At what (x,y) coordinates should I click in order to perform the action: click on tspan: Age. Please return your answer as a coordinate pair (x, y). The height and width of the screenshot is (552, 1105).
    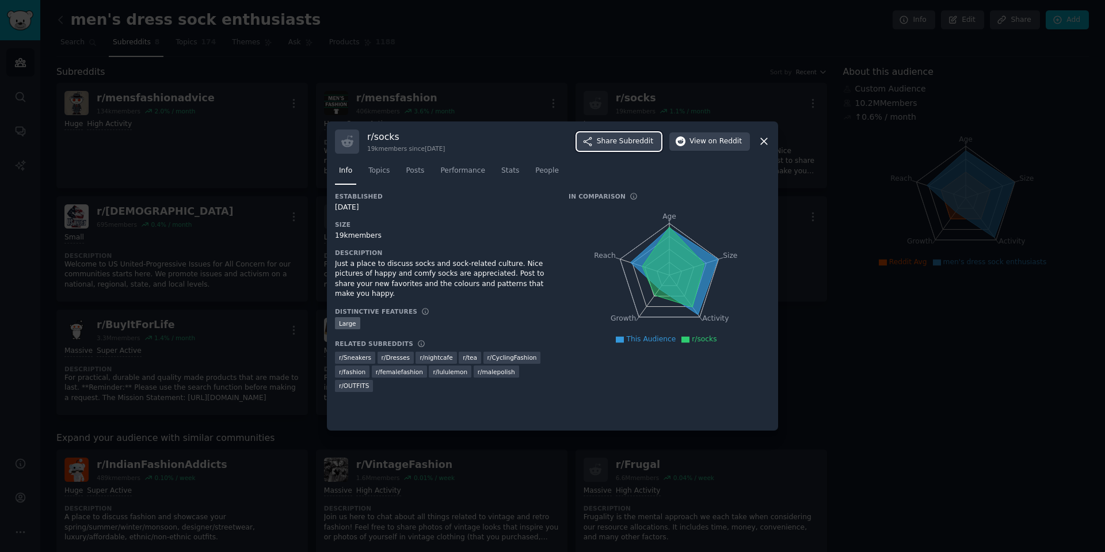
    Looking at the image, I should click on (669, 216).